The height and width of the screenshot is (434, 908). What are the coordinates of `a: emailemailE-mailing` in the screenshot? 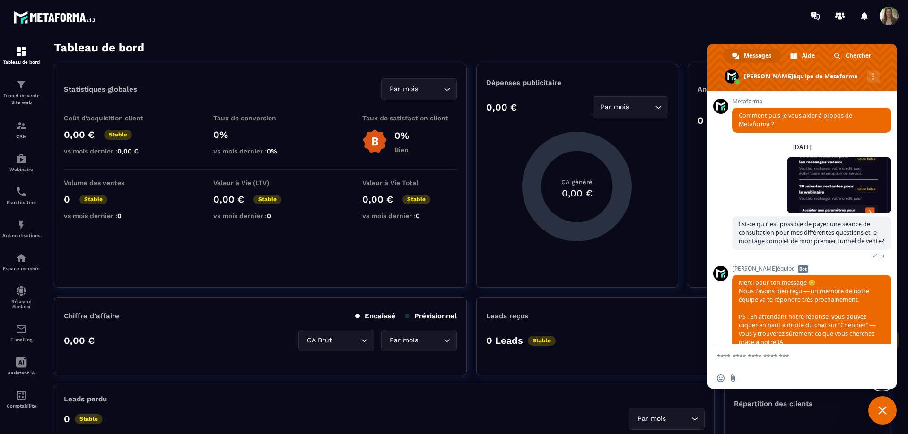 It's located at (21, 333).